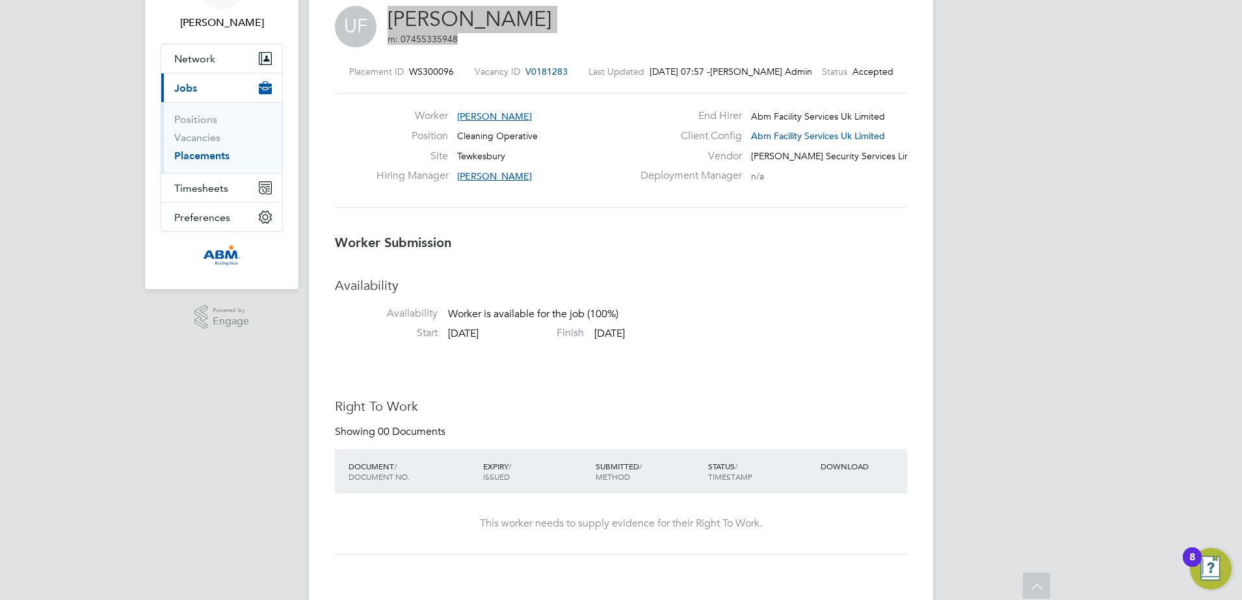  I want to click on span: Network, so click(194, 59).